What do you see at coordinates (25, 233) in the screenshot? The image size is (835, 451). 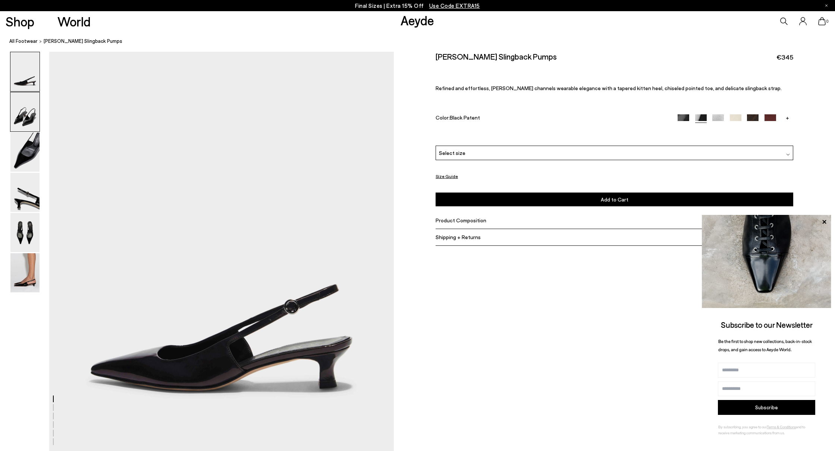 I see `img: Catrina Slingback Pumps - Image 5` at bounding box center [25, 233].